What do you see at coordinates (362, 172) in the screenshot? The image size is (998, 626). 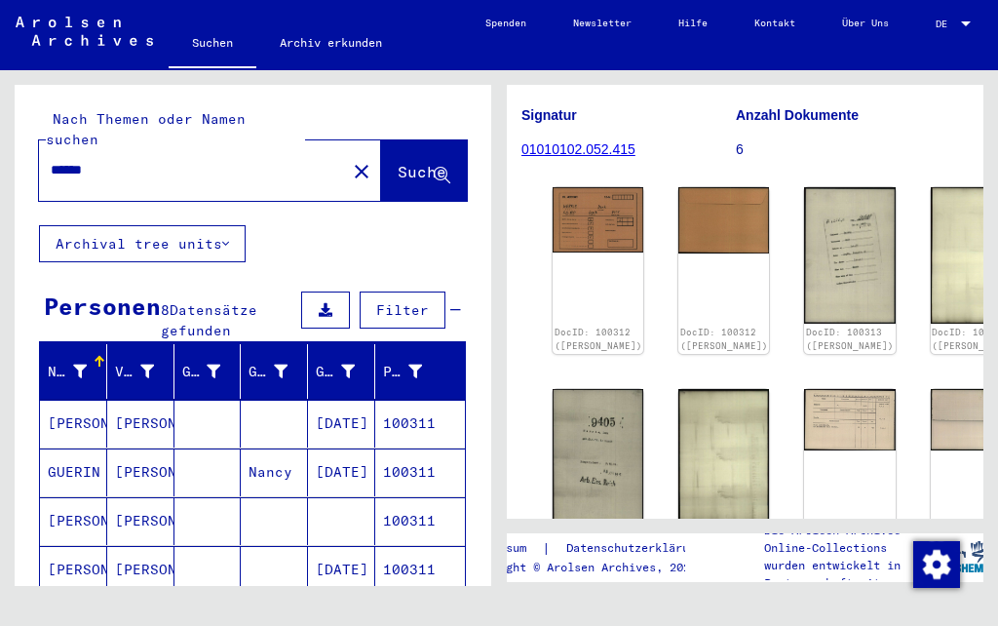 I see `mat-icon: close` at bounding box center [362, 172].